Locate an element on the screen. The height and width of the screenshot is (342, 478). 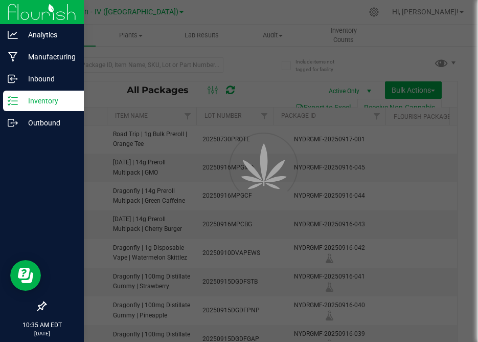
inline-svg: Outbound is located at coordinates (13, 123).